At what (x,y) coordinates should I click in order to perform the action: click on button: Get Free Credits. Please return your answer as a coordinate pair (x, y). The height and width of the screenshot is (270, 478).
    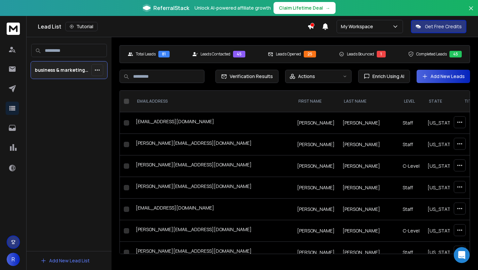
    Looking at the image, I should click on (438, 27).